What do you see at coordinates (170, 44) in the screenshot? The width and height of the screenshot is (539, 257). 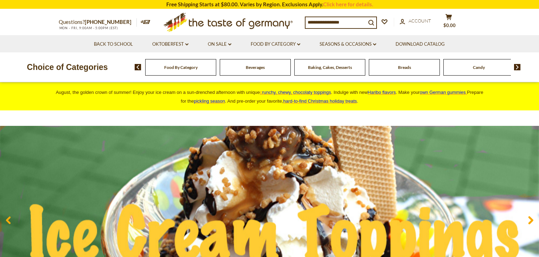 I see `a: Oktoberfest` at bounding box center [170, 44].